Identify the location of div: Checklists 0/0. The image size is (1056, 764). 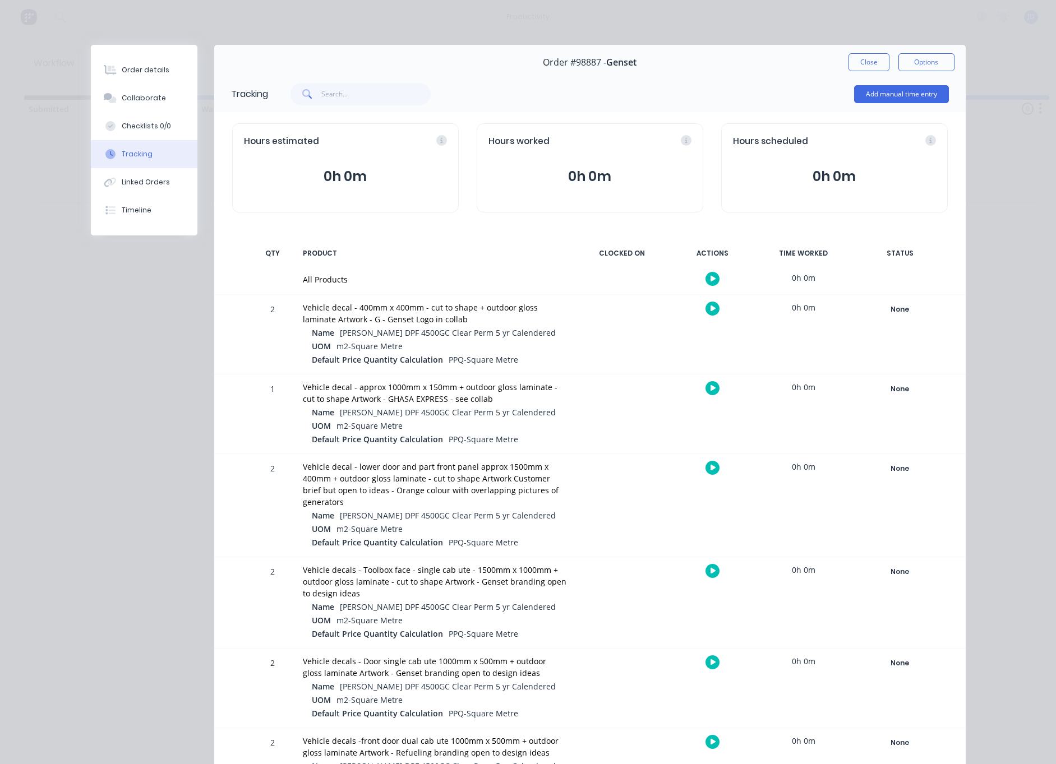
(146, 126).